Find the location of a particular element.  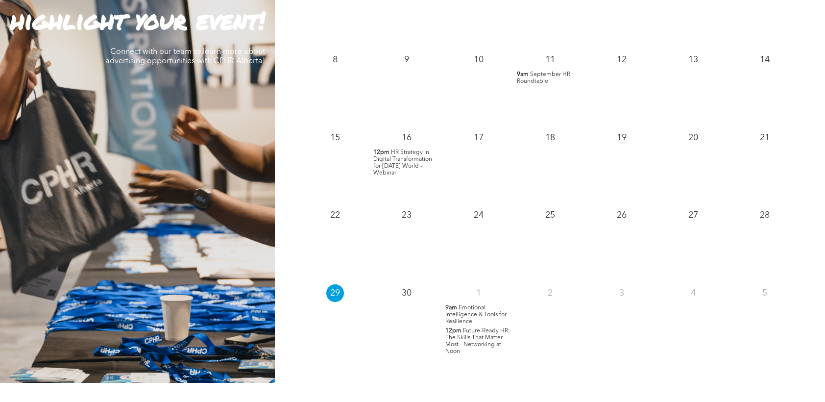

p: 20 is located at coordinates (693, 138).